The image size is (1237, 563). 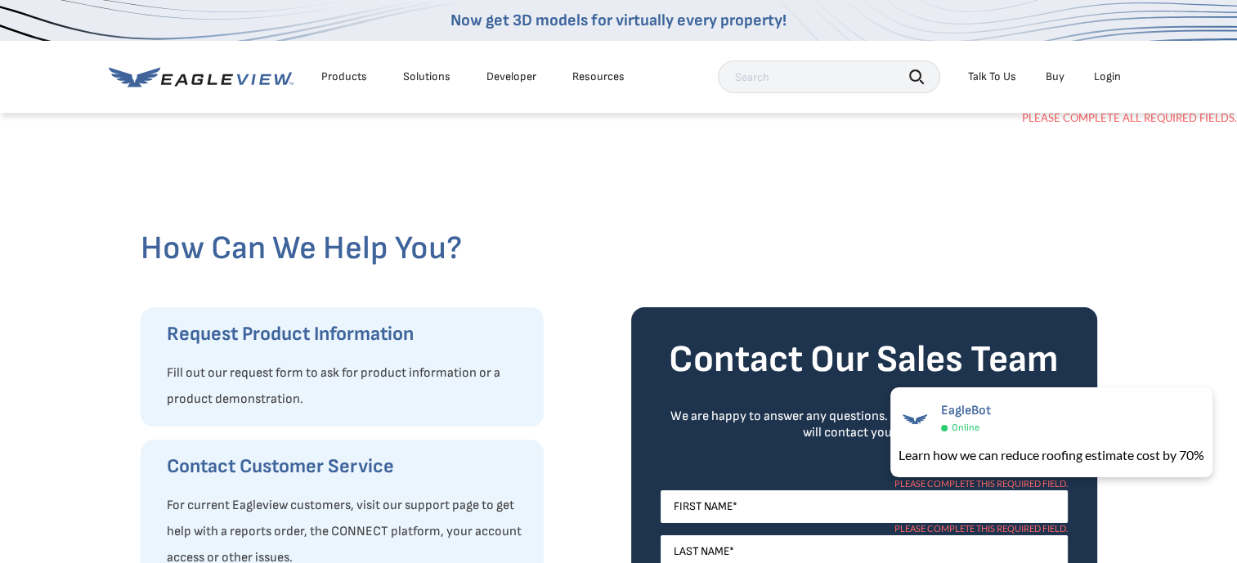 I want to click on p: Fill out our request form to ask for product information or a product demonstration., so click(x=347, y=387).